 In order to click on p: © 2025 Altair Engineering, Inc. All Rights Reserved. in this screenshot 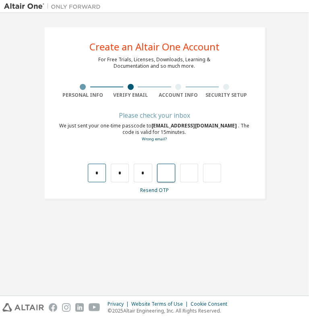, I will do `click(170, 310)`.